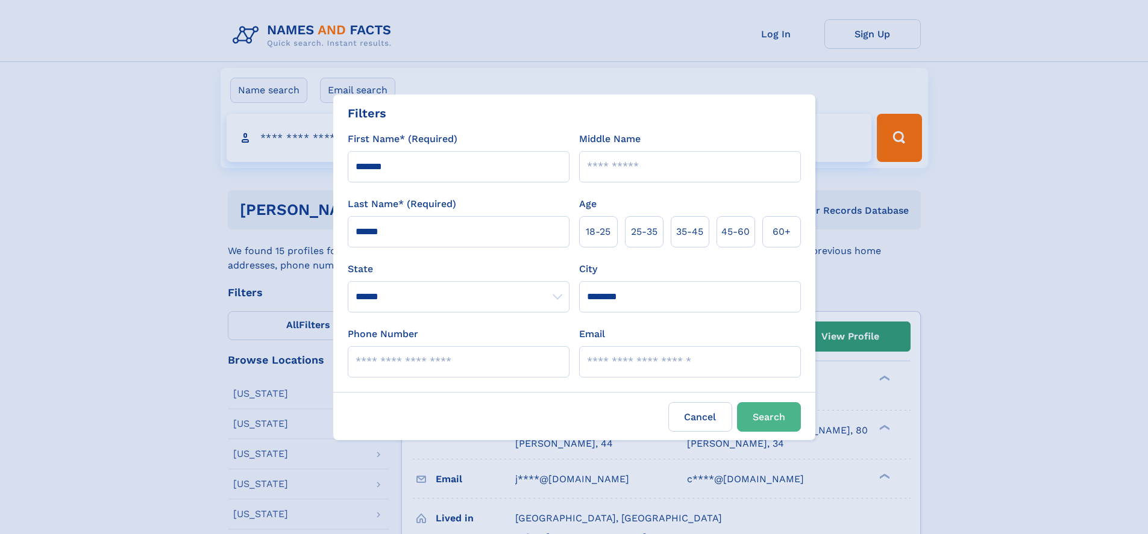 Image resolution: width=1148 pixels, height=534 pixels. What do you see at coordinates (592, 334) in the screenshot?
I see `label: Email` at bounding box center [592, 334].